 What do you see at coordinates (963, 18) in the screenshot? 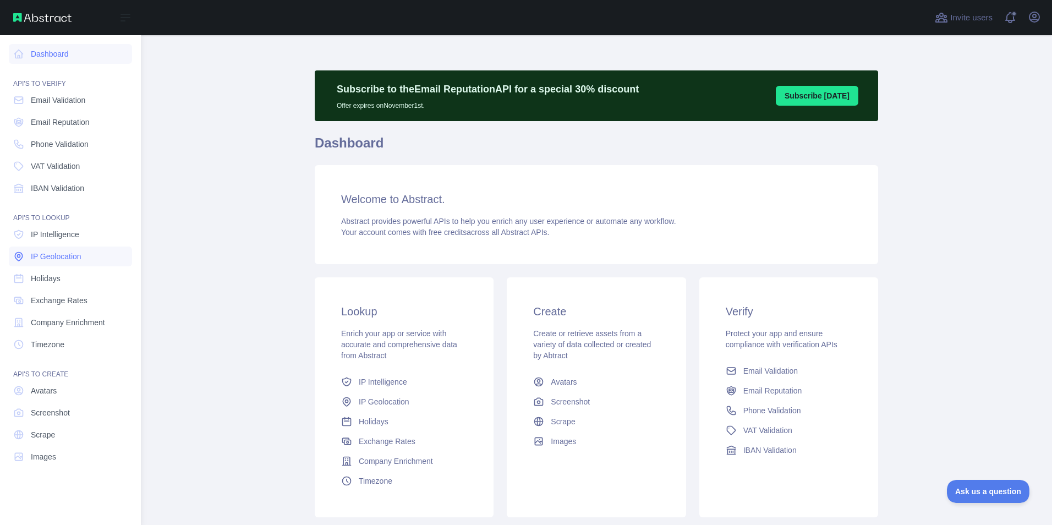
I see `button: Invite users` at bounding box center [963, 18].